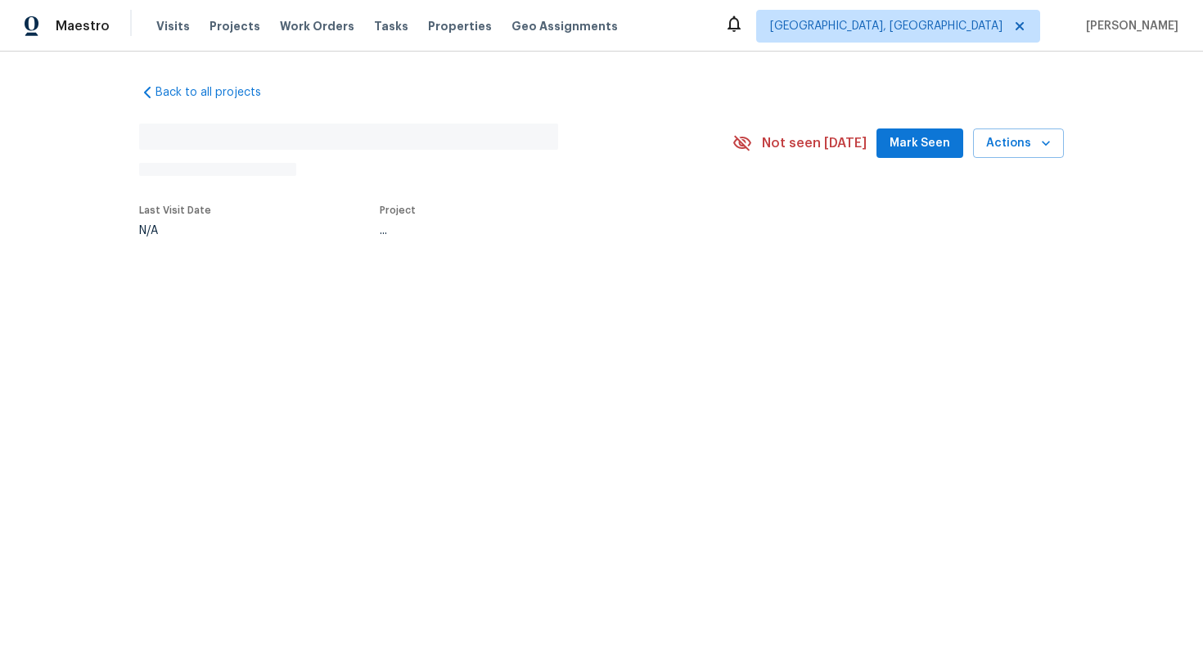  What do you see at coordinates (1018, 143) in the screenshot?
I see `span: Actions` at bounding box center [1018, 143].